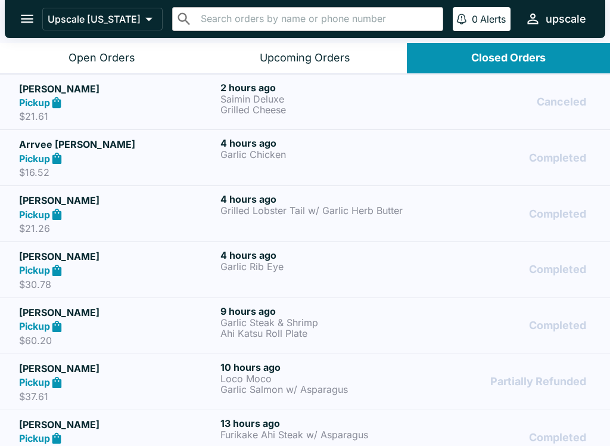 The width and height of the screenshot is (610, 446). I want to click on p: Loco Moco, so click(319, 379).